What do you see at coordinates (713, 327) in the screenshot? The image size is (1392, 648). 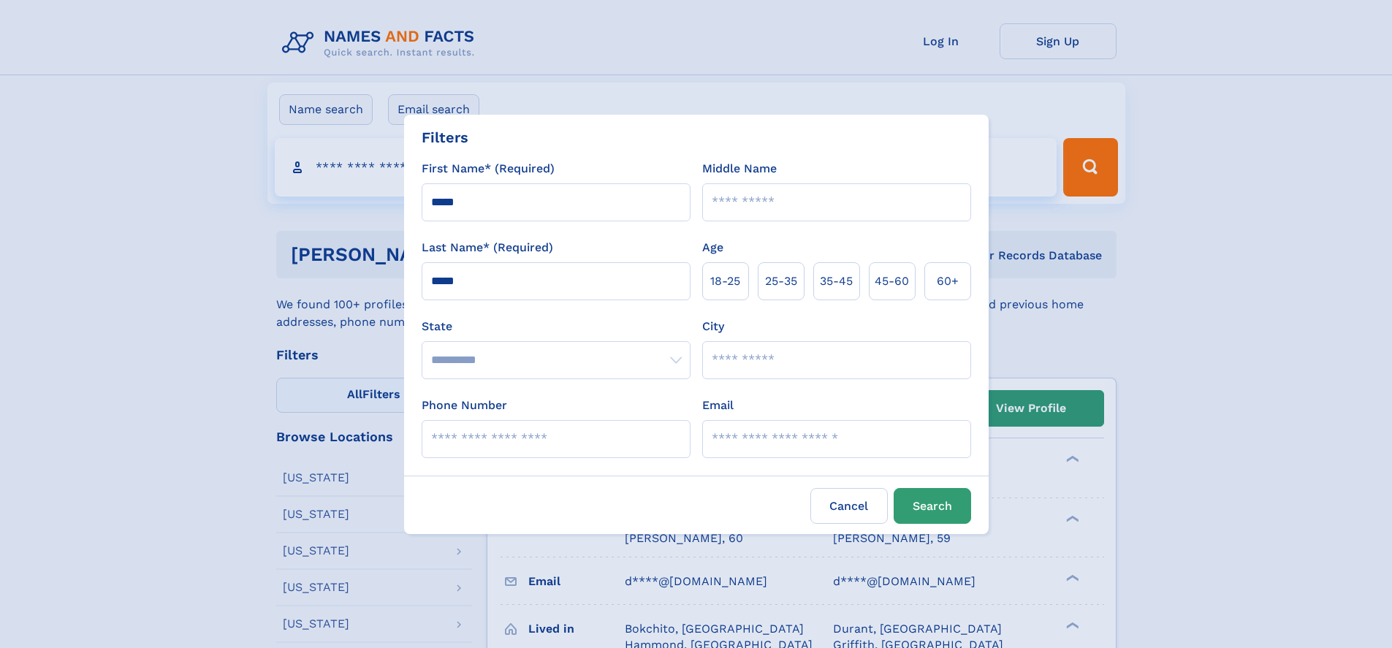 I see `label: City` at bounding box center [713, 327].